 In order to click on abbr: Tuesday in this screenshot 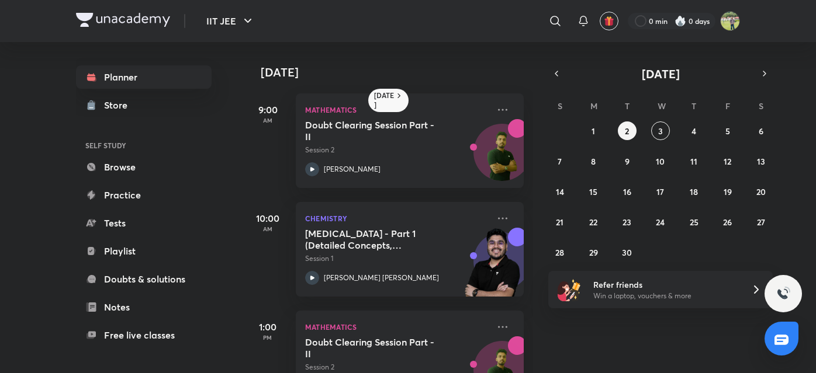, I will do `click(627, 106)`.